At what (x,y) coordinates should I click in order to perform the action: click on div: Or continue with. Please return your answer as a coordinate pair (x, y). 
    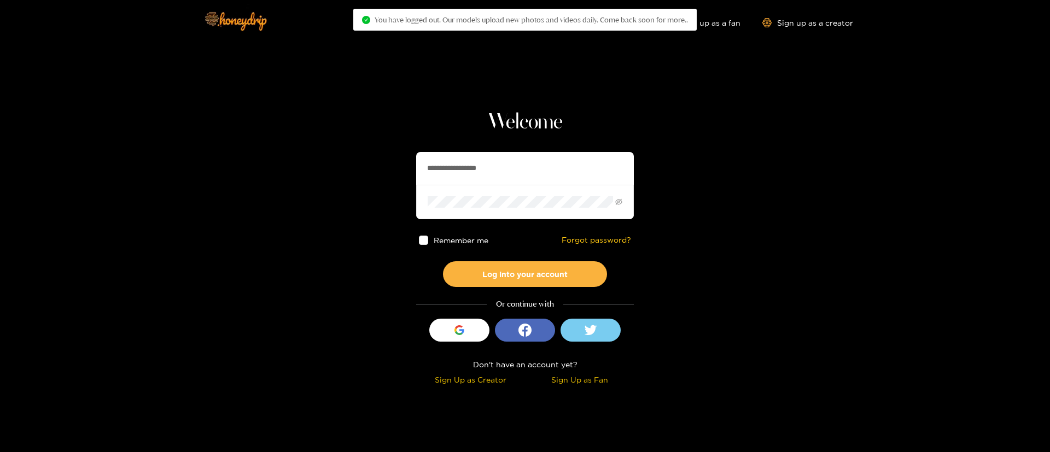
    Looking at the image, I should click on (525, 304).